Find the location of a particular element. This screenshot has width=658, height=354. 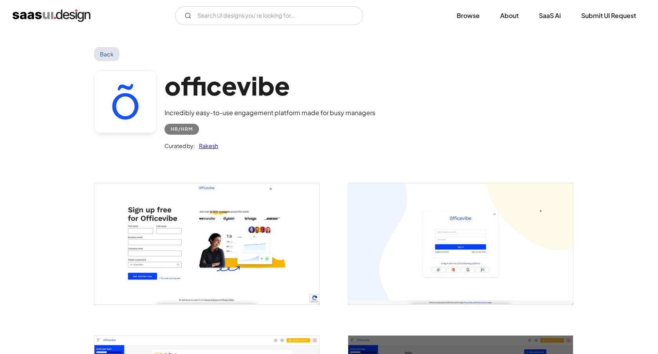

div: Curated by: is located at coordinates (180, 146).